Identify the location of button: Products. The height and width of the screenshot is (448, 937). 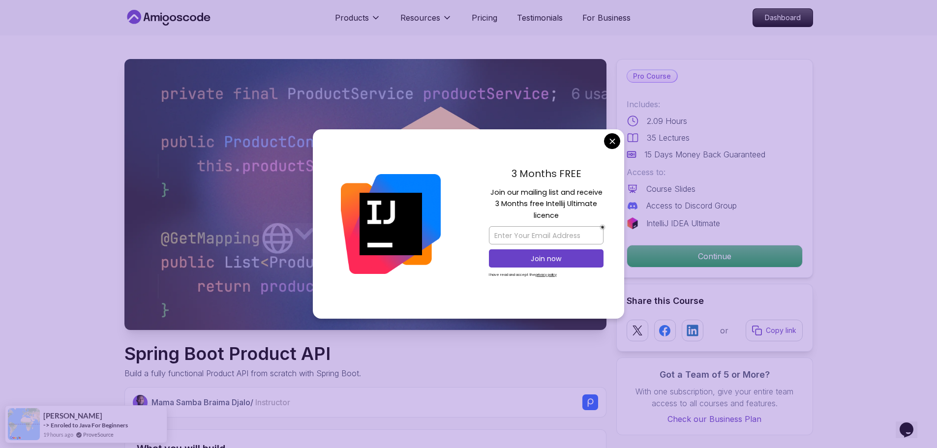
(358, 22).